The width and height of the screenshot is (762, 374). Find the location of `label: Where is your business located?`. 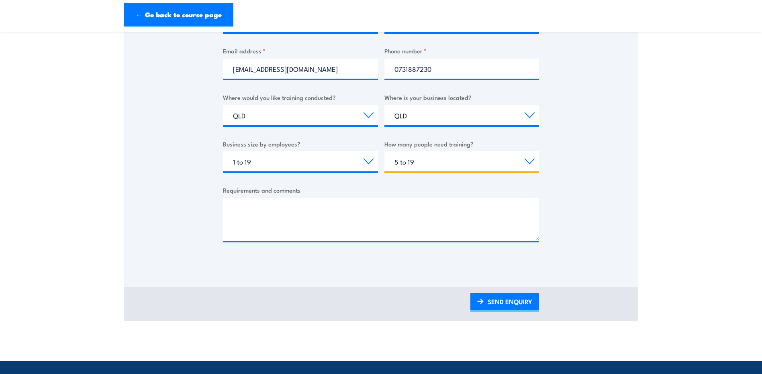

label: Where is your business located? is located at coordinates (462, 97).